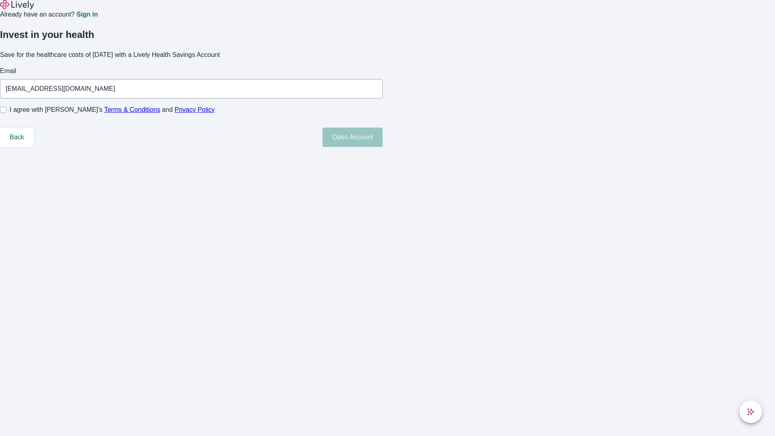  I want to click on button: chat, so click(751, 412).